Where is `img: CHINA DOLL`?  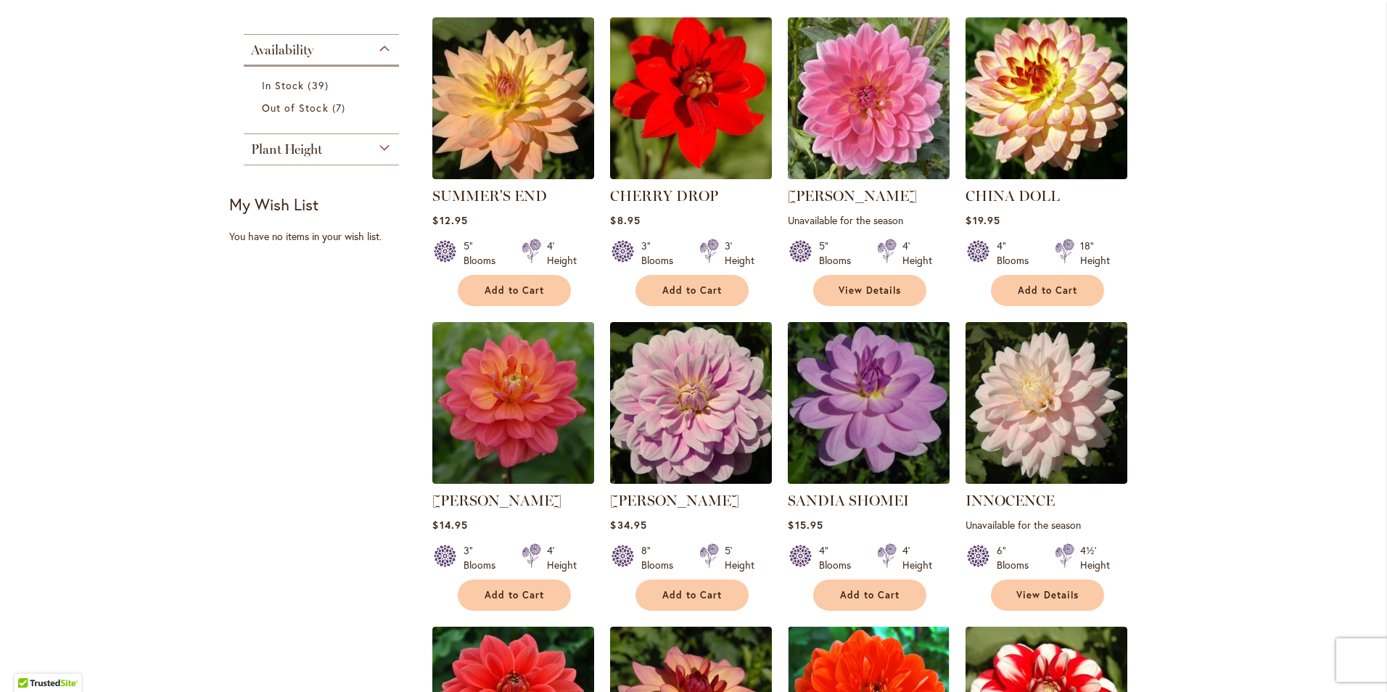
img: CHINA DOLL is located at coordinates (1046, 98).